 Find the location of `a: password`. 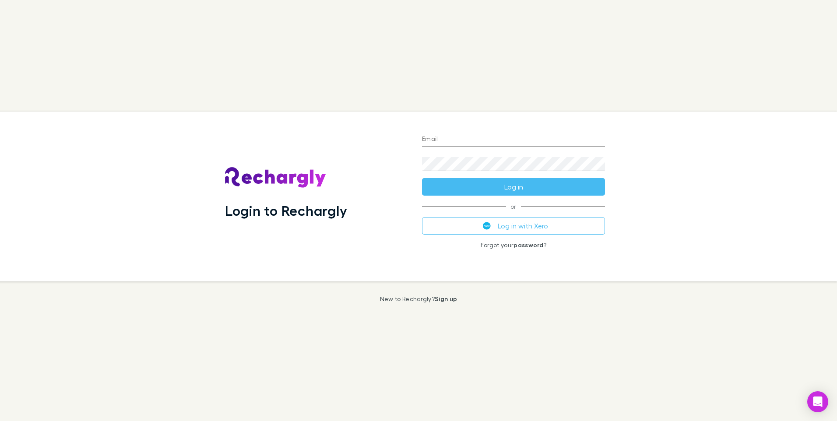

a: password is located at coordinates (529, 245).